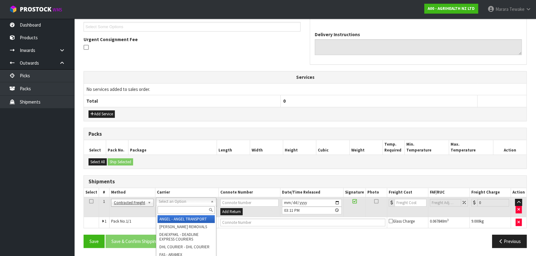 The image size is (536, 256). Describe the element at coordinates (366, 147) in the screenshot. I see `th: Weight` at that location.